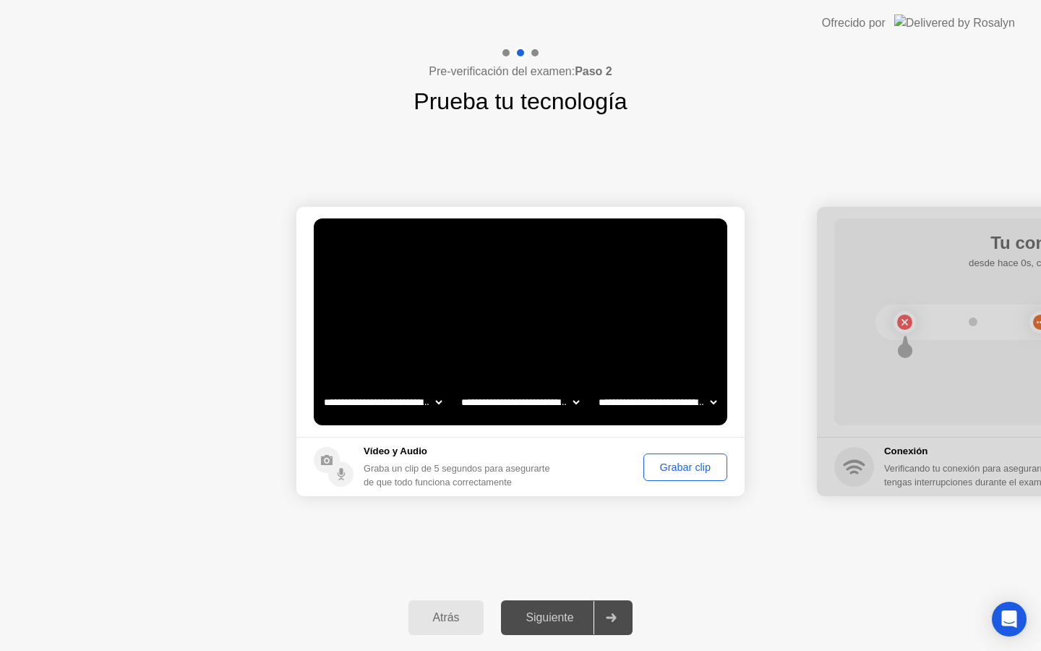  I want to click on h1: Prueba tu tecnología, so click(520, 101).